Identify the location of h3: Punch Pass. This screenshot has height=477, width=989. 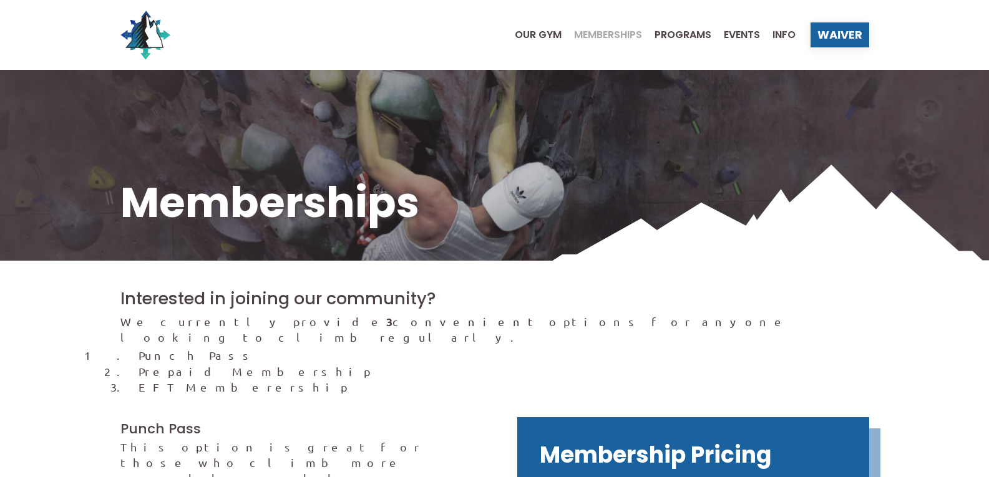
(296, 429).